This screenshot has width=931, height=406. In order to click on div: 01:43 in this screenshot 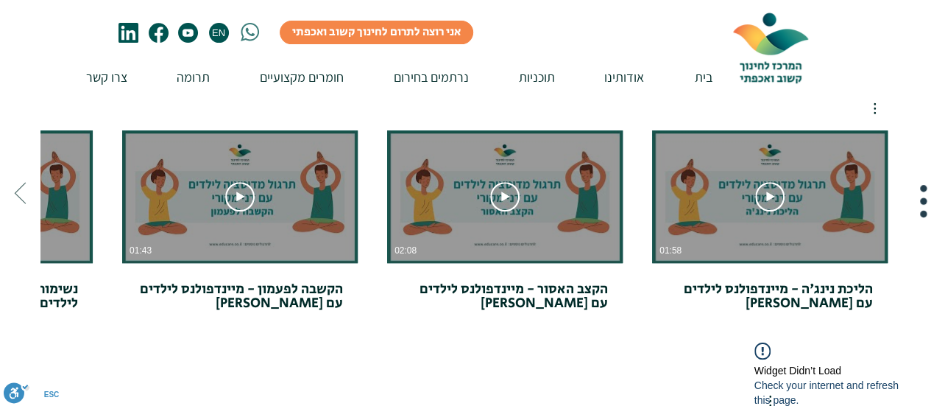, I will do `click(141, 250)`.